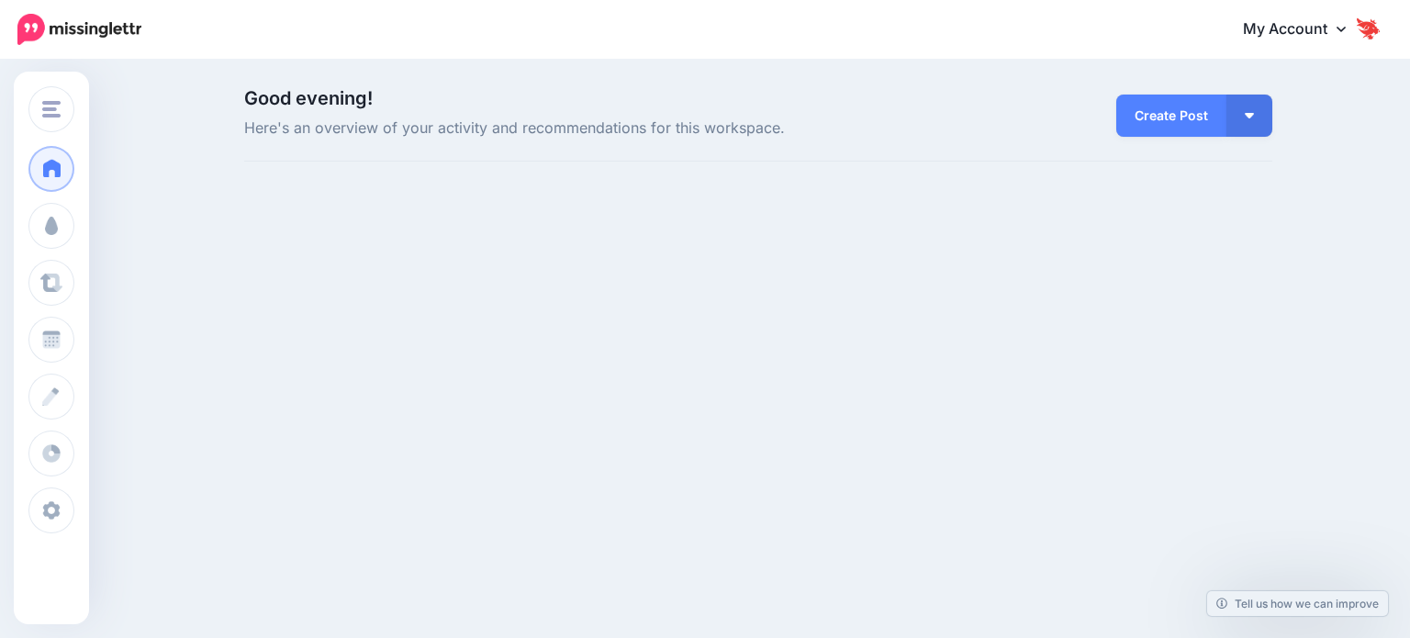 Image resolution: width=1410 pixels, height=638 pixels. I want to click on span: Good evening!, so click(308, 98).